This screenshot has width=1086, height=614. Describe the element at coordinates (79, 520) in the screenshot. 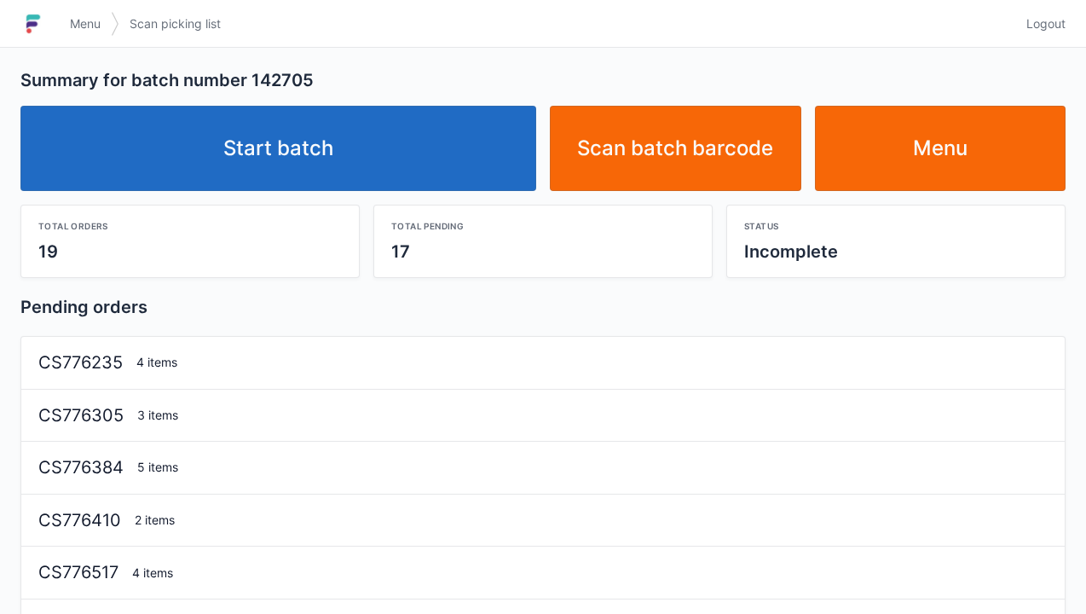

I see `div: CS776410` at that location.